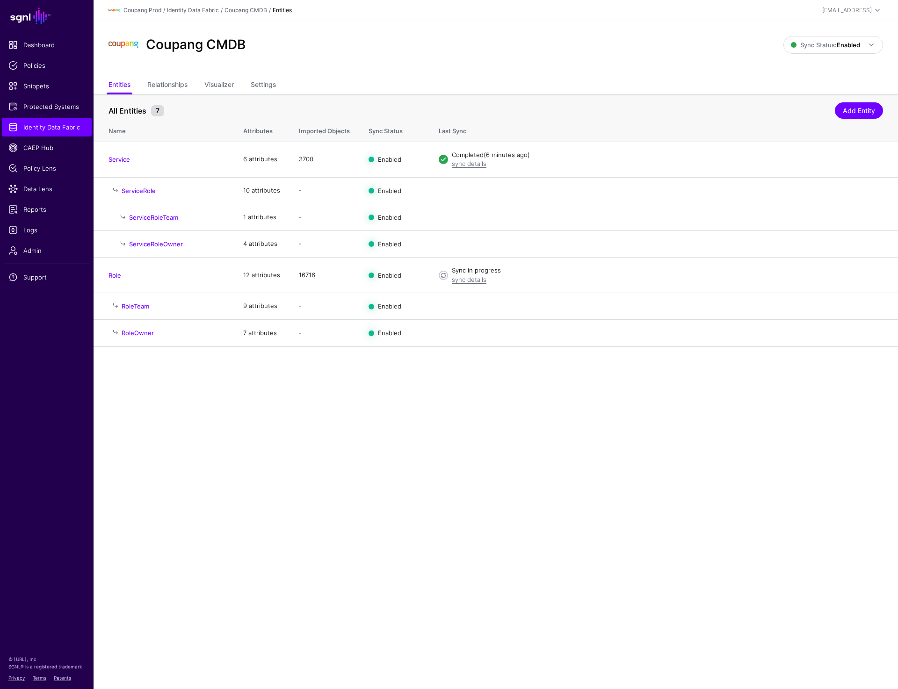 This screenshot has width=898, height=689. What do you see at coordinates (261, 244) in the screenshot?
I see `td: 4 attributes` at bounding box center [261, 244].